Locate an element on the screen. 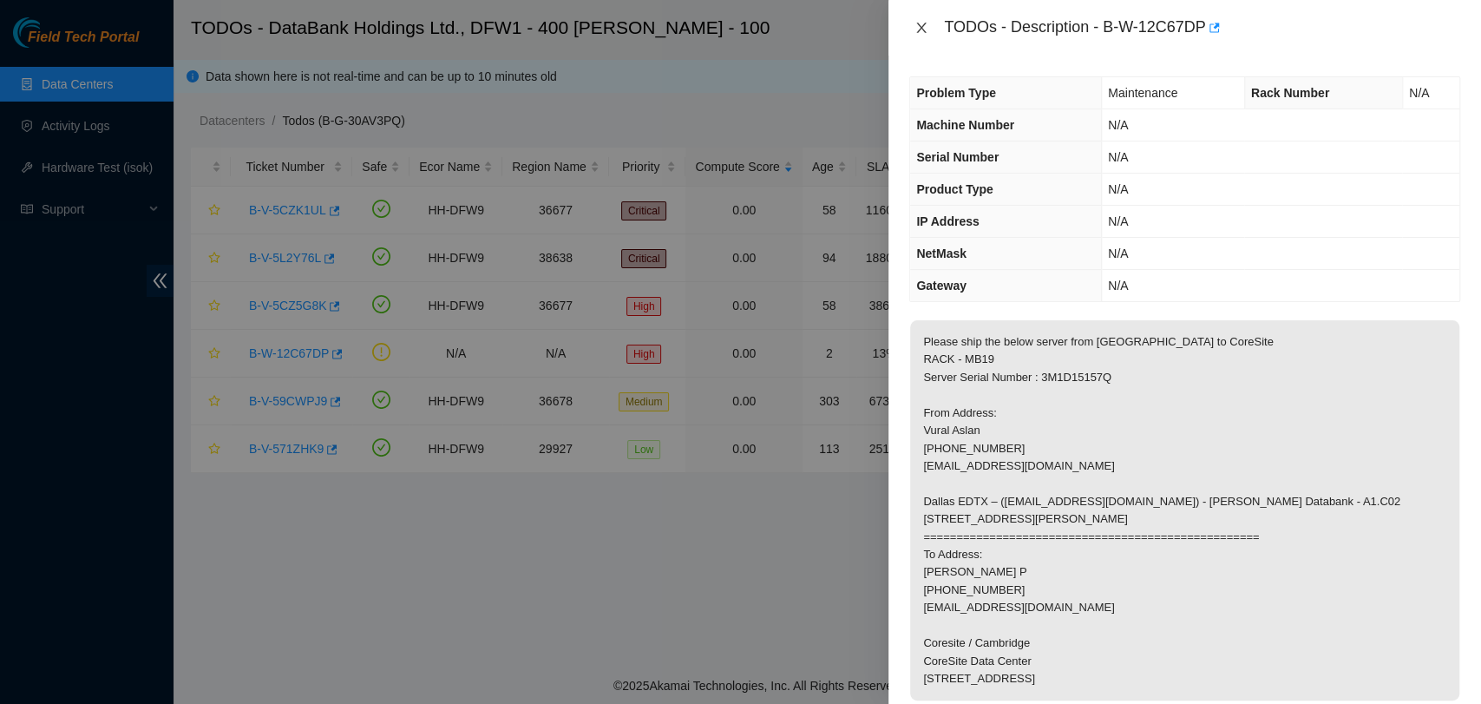 This screenshot has width=1481, height=704. div: TODOs - Description - B-W-12C67DP is located at coordinates (1202, 28).